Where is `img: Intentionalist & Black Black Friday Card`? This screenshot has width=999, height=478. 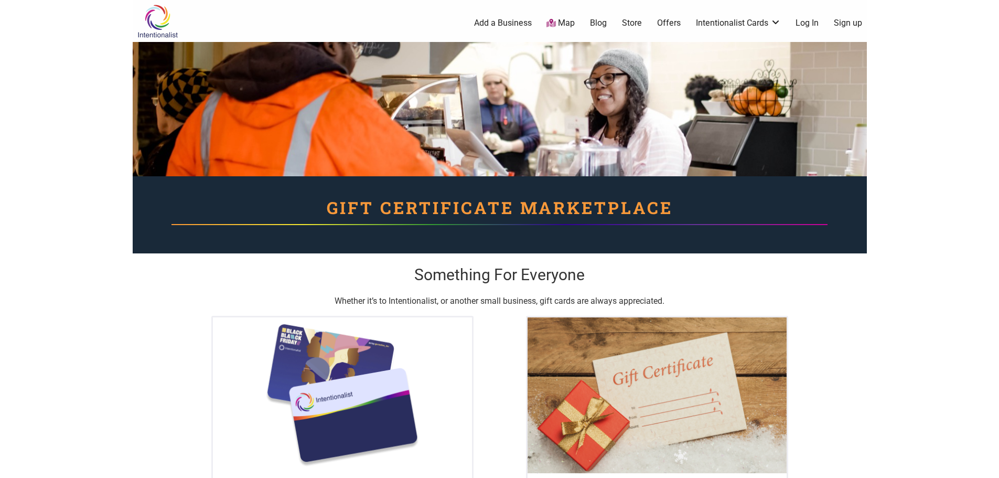 img: Intentionalist & Black Black Friday Card is located at coordinates (342, 395).